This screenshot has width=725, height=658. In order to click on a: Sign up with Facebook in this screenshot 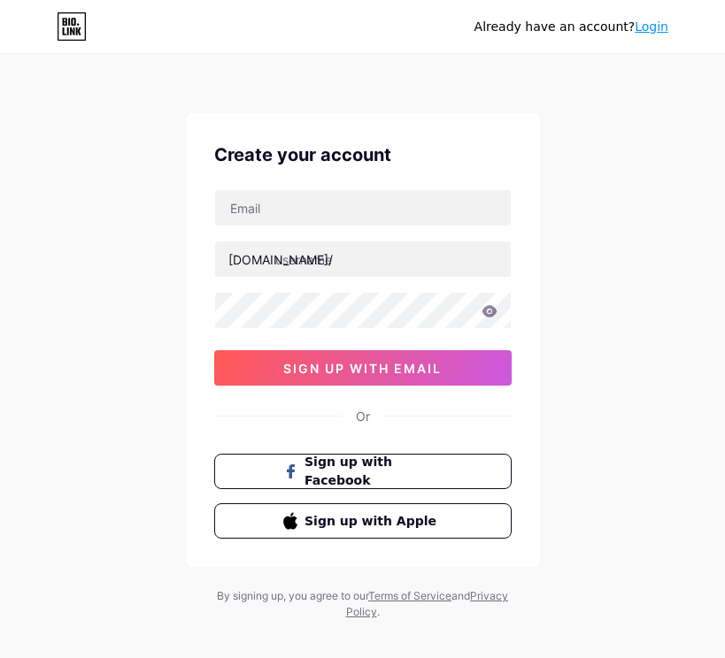, I will do `click(363, 472)`.